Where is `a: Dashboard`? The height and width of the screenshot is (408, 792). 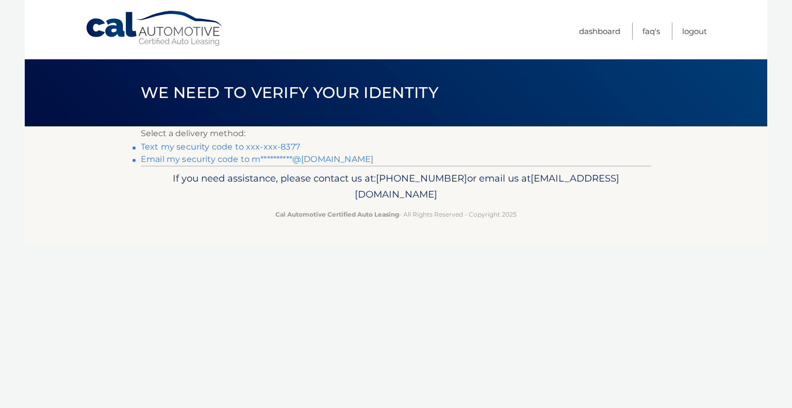
a: Dashboard is located at coordinates (600, 31).